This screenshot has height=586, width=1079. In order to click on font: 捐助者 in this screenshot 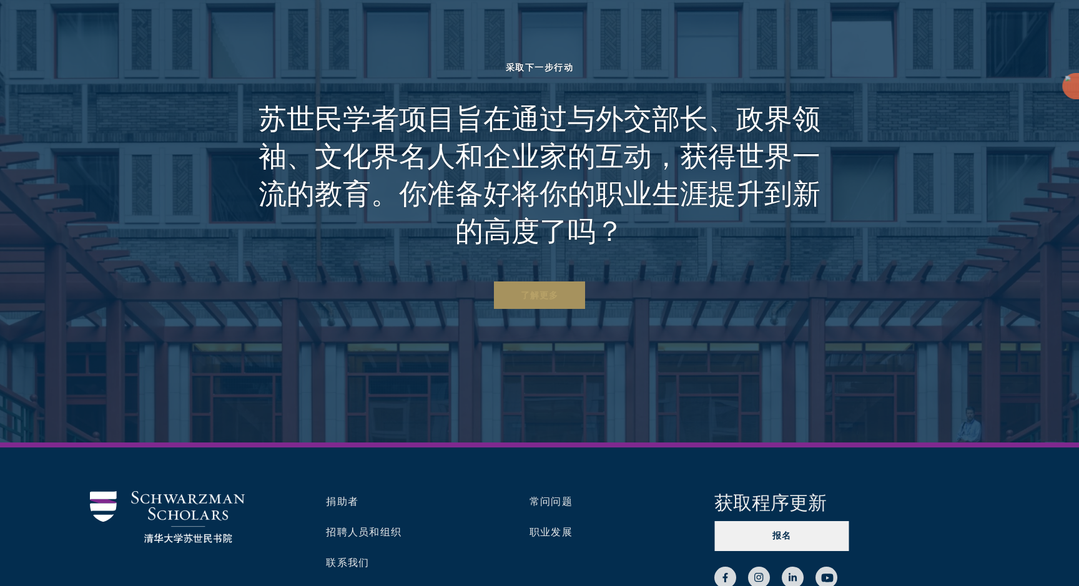, I will do `click(342, 502)`.